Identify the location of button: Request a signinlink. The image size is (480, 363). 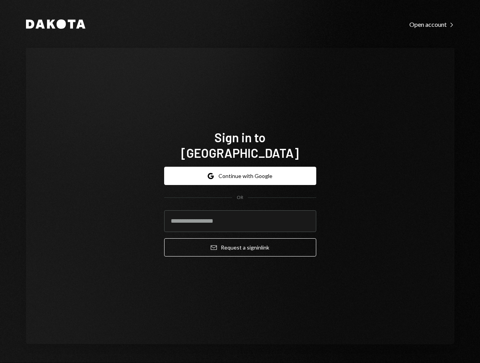
(240, 247).